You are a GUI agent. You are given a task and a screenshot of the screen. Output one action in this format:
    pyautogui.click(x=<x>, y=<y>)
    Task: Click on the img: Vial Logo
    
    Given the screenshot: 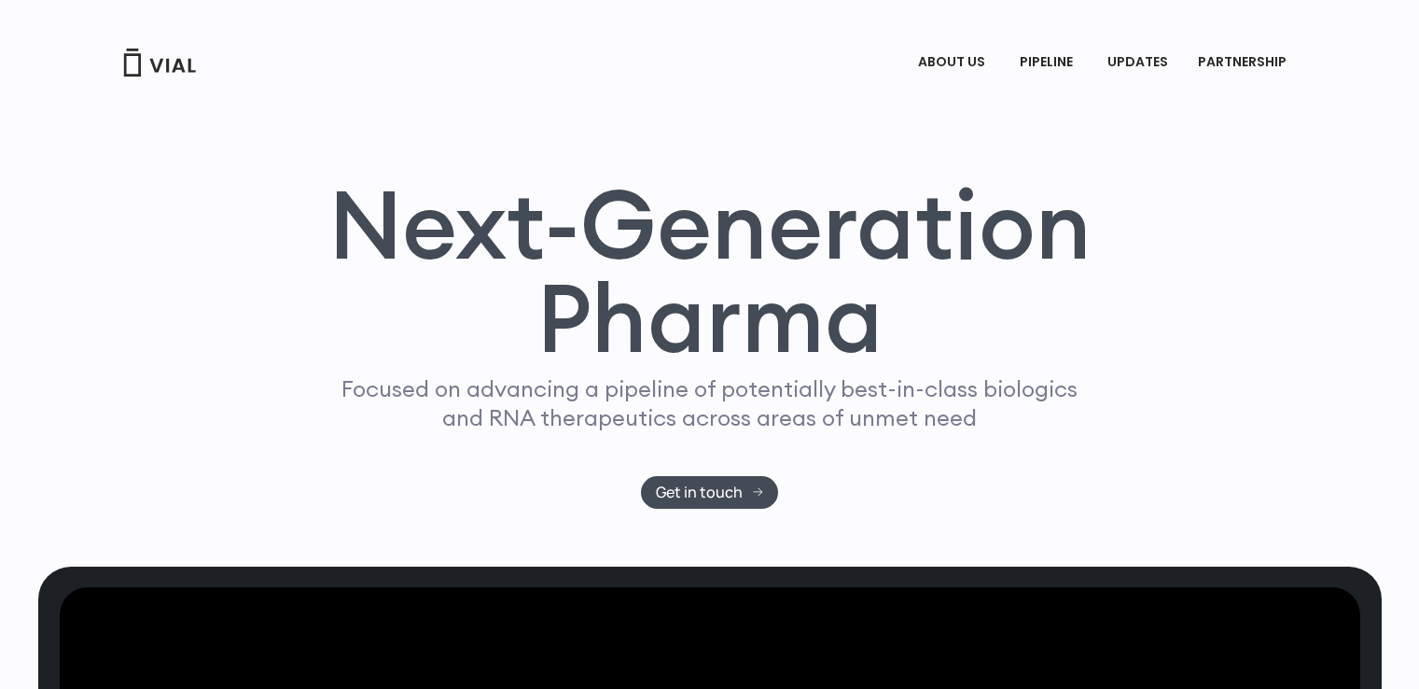 What is the action you would take?
    pyautogui.click(x=160, y=63)
    